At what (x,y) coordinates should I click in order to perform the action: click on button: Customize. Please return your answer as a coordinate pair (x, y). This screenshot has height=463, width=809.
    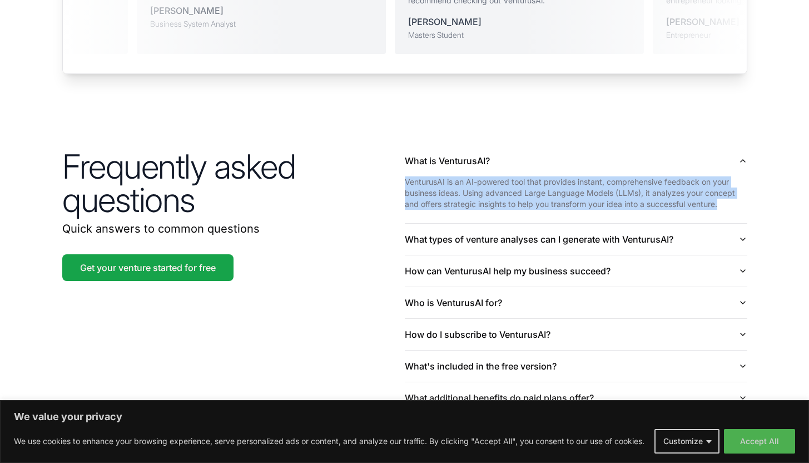
    Looking at the image, I should click on (687, 441).